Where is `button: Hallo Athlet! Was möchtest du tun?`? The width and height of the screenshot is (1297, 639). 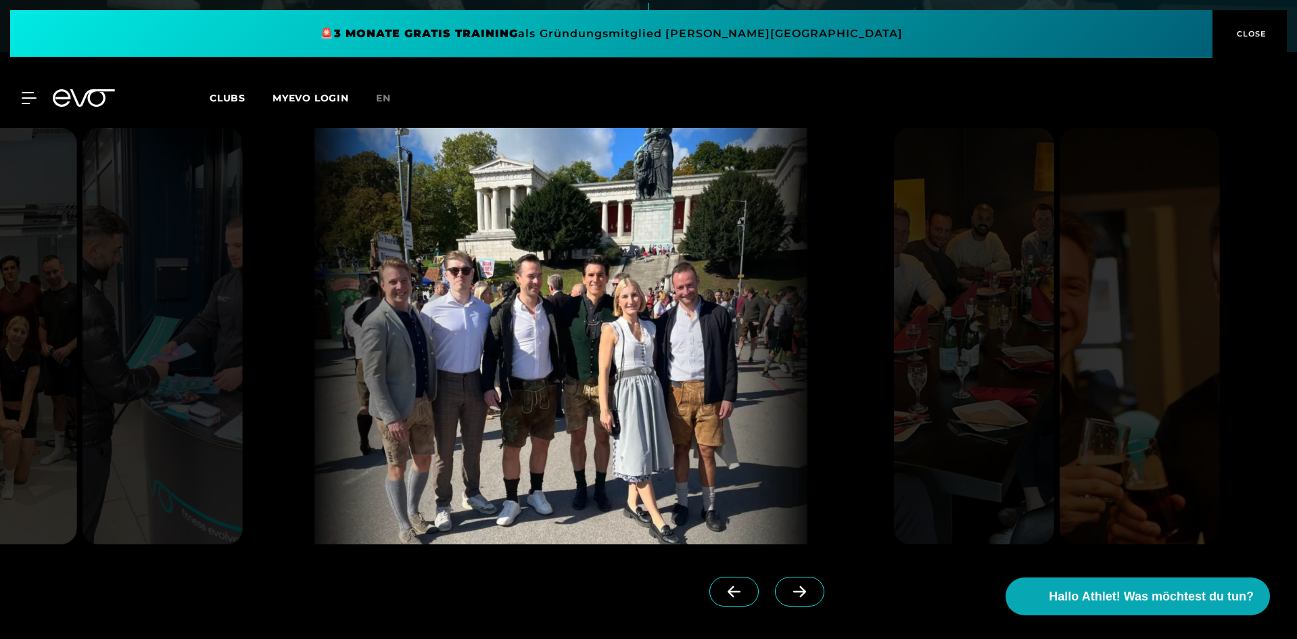
button: Hallo Athlet! Was möchtest du tun? is located at coordinates (1138, 597).